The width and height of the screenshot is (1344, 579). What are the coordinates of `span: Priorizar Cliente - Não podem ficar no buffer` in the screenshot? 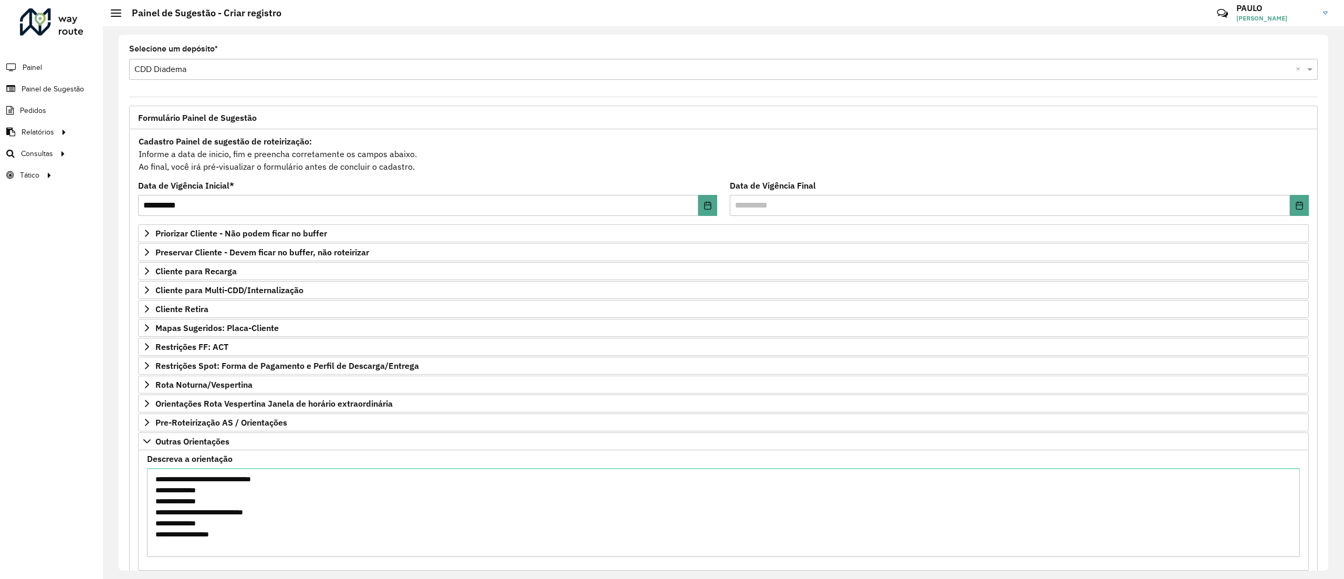 It's located at (241, 233).